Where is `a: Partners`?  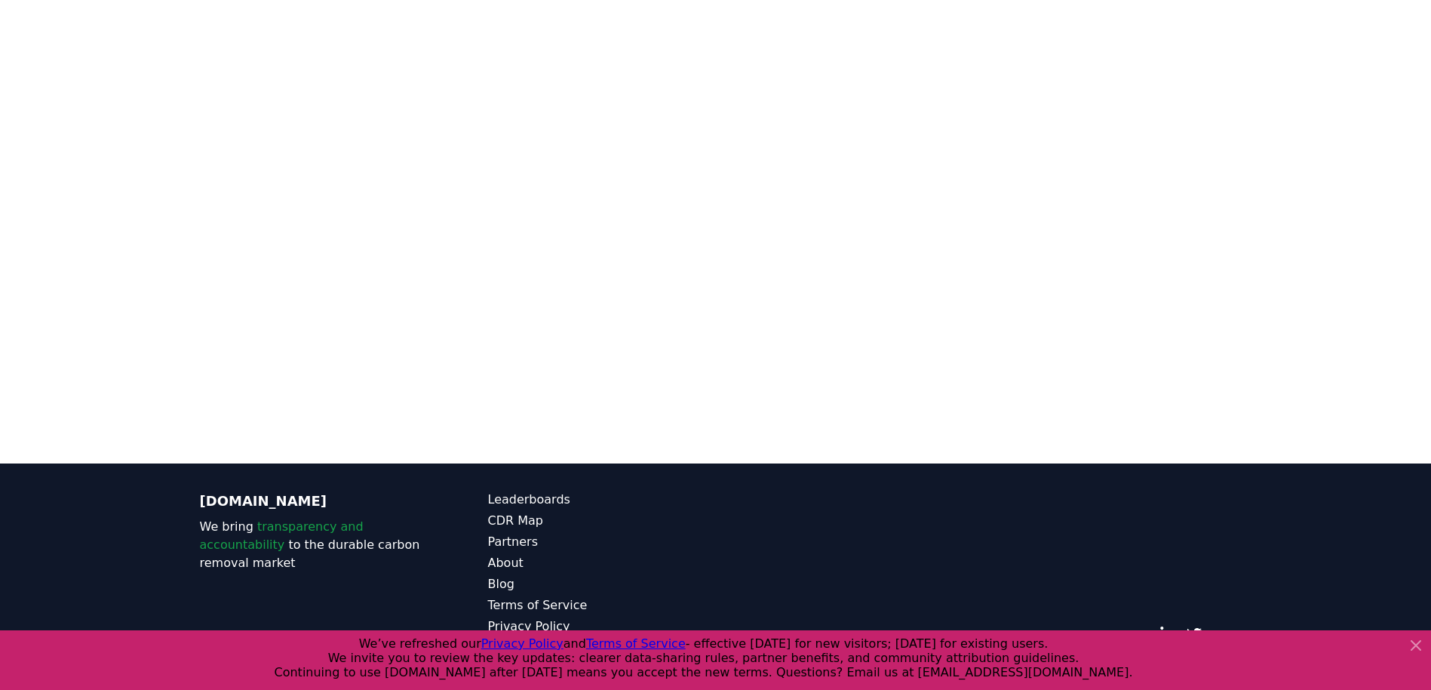
a: Partners is located at coordinates (602, 542).